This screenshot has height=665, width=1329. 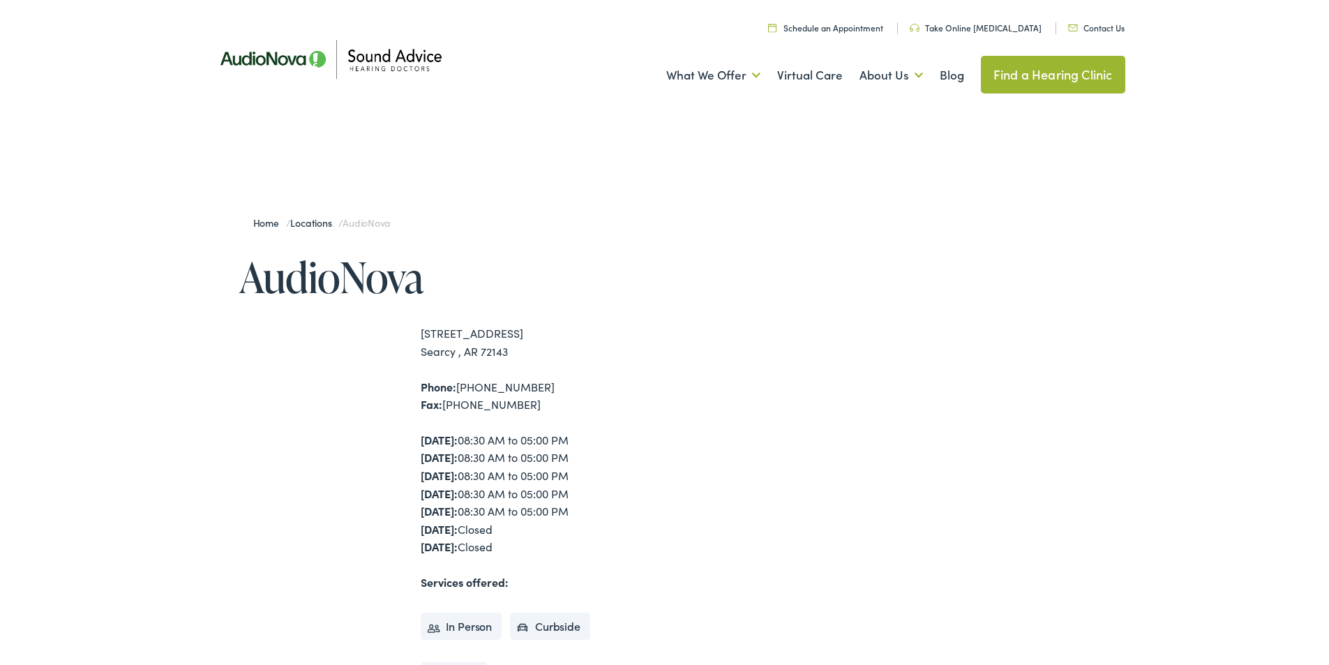 What do you see at coordinates (810, 75) in the screenshot?
I see `a: Virtual Care` at bounding box center [810, 75].